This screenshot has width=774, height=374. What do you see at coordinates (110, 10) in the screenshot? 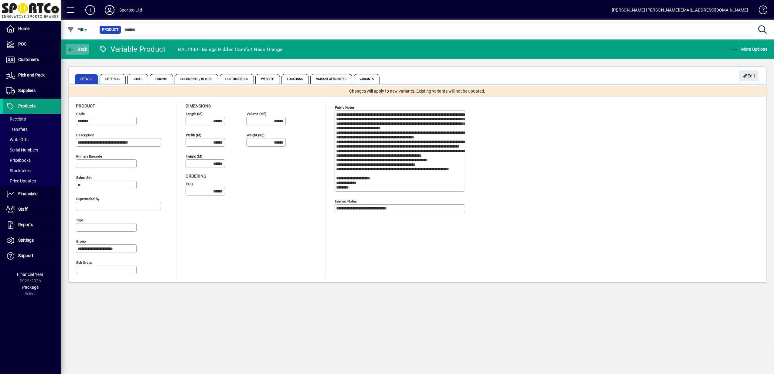
I see `button: Profile` at bounding box center [110, 10].